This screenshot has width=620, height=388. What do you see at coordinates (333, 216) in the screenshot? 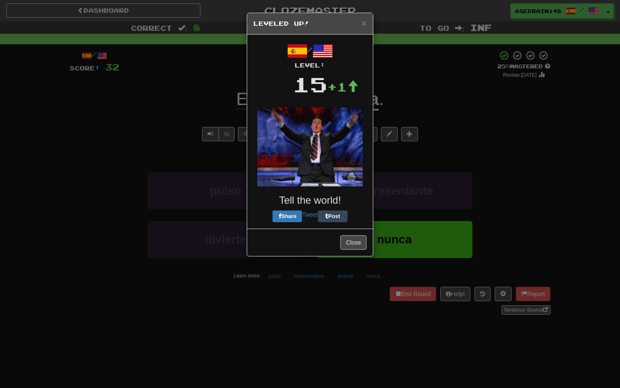
I see `button: Post` at bounding box center [333, 216].